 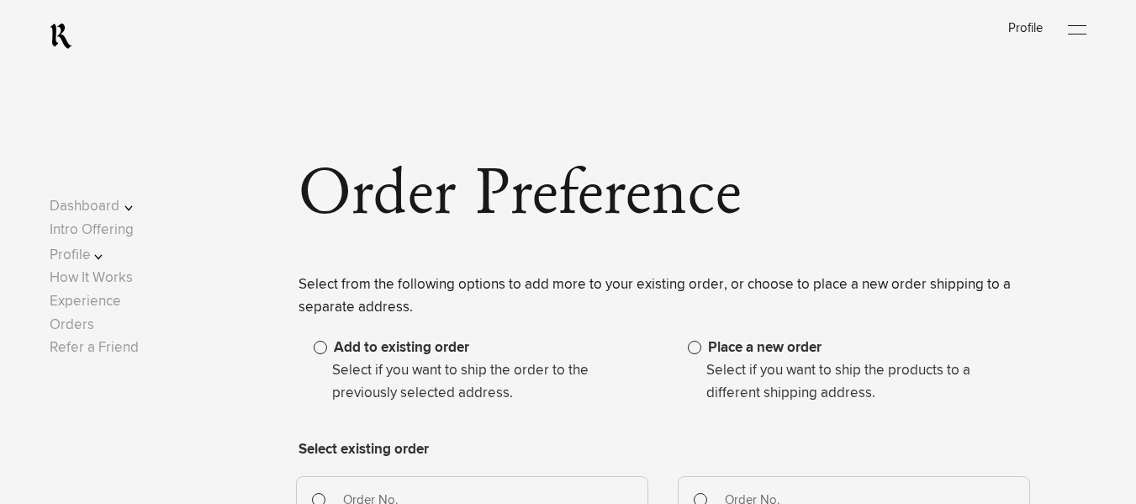 I want to click on span: Add to existing order, so click(x=401, y=347).